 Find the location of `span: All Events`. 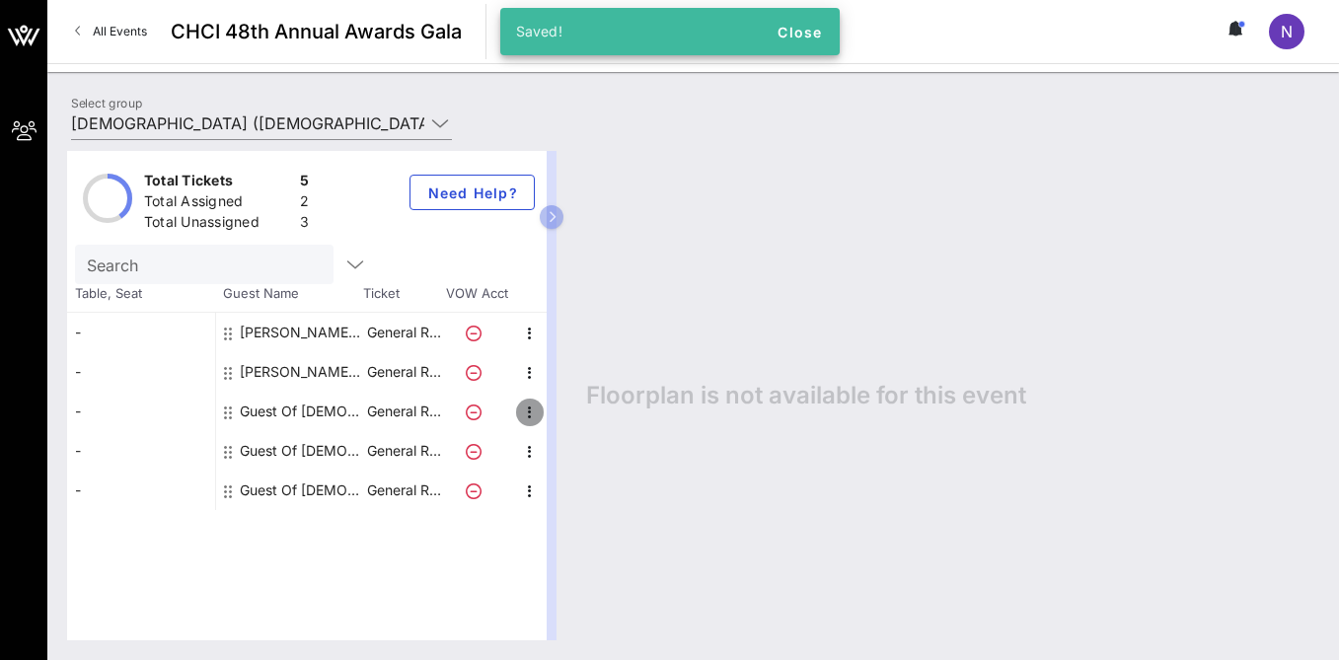

span: All Events is located at coordinates (119, 31).